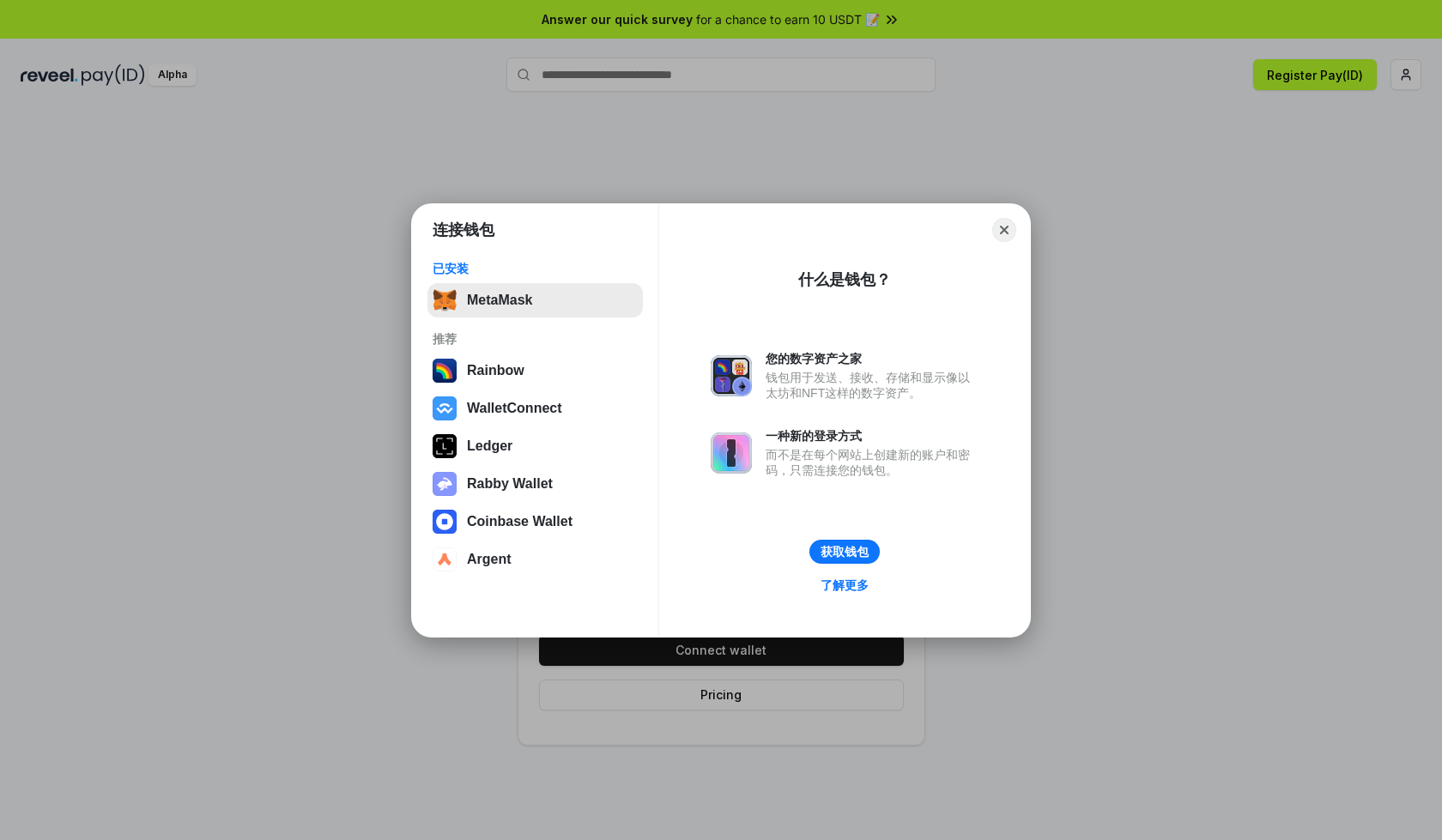 This screenshot has height=840, width=1442. I want to click on button: 获取钱包, so click(845, 552).